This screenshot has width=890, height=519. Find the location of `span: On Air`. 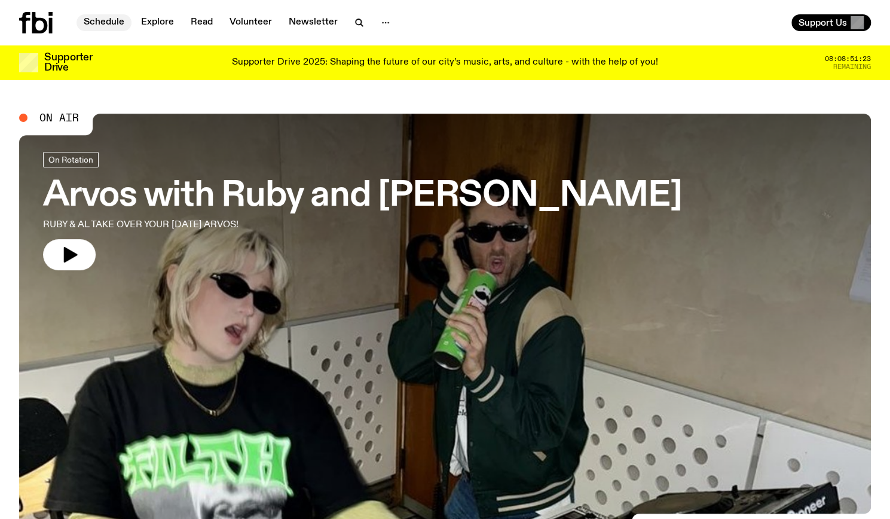

span: On Air is located at coordinates (59, 118).